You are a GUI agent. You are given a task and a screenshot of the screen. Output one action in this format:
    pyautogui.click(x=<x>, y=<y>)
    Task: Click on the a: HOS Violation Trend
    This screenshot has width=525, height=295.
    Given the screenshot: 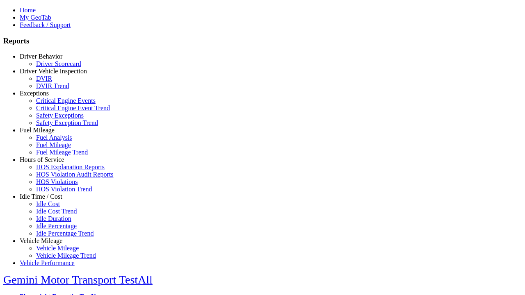 What is the action you would take?
    pyautogui.click(x=64, y=189)
    